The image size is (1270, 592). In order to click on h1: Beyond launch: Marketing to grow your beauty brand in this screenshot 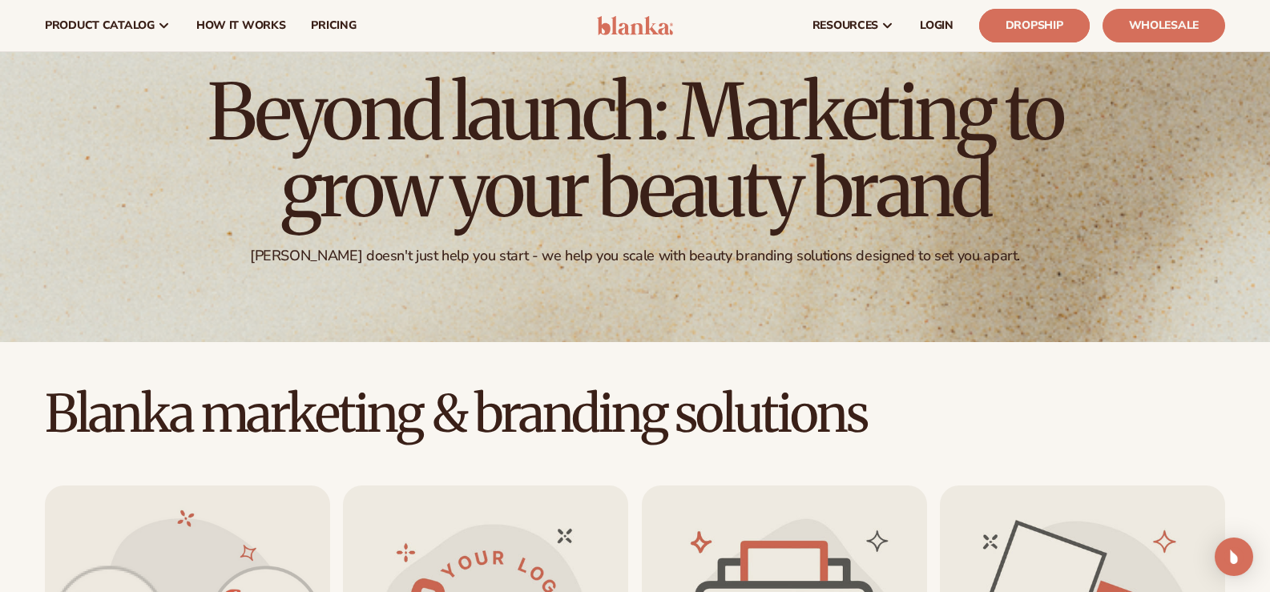, I will do `click(635, 151)`.